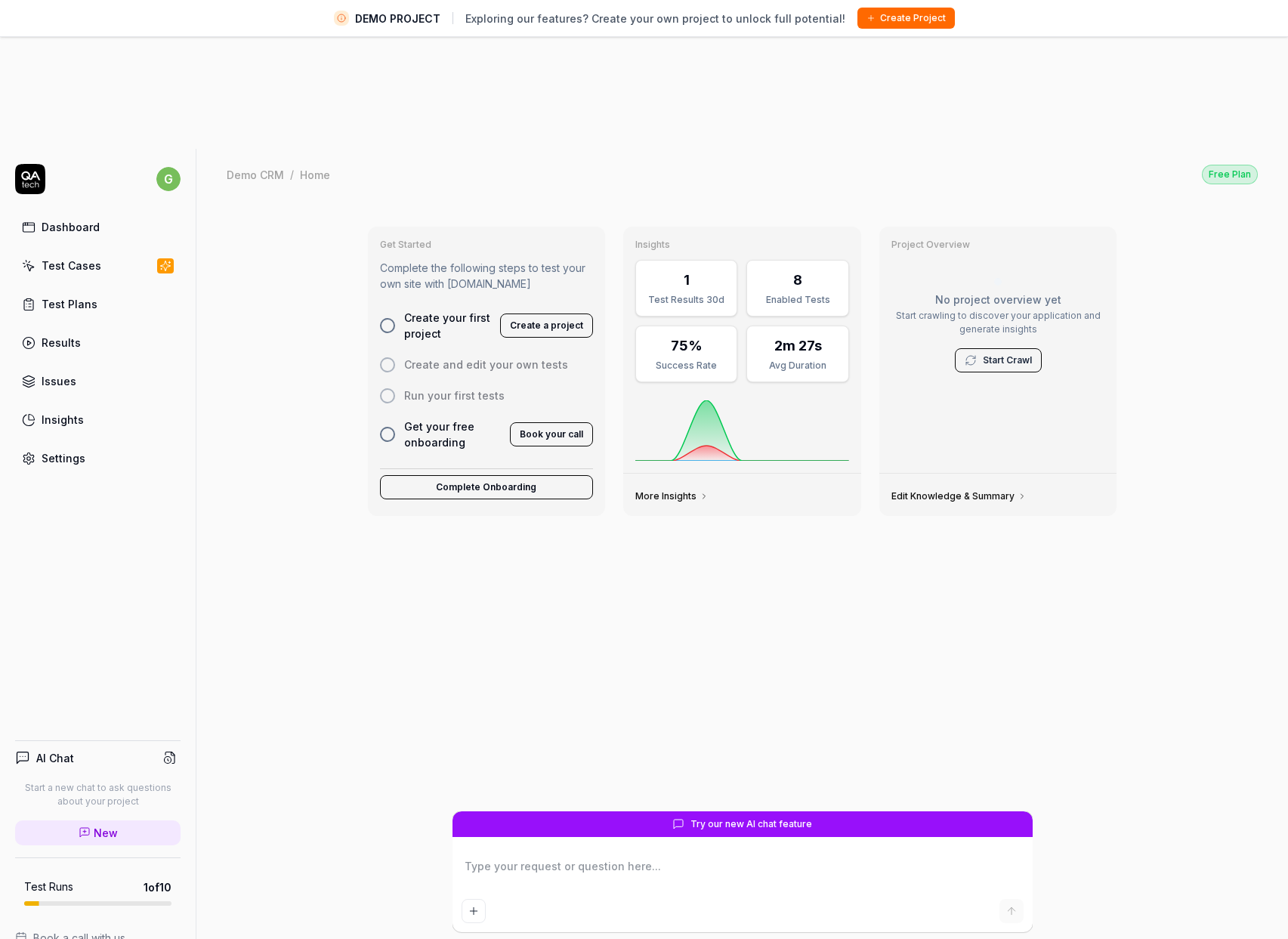 Image resolution: width=1288 pixels, height=939 pixels. I want to click on span: DEMO PROJECT, so click(397, 18).